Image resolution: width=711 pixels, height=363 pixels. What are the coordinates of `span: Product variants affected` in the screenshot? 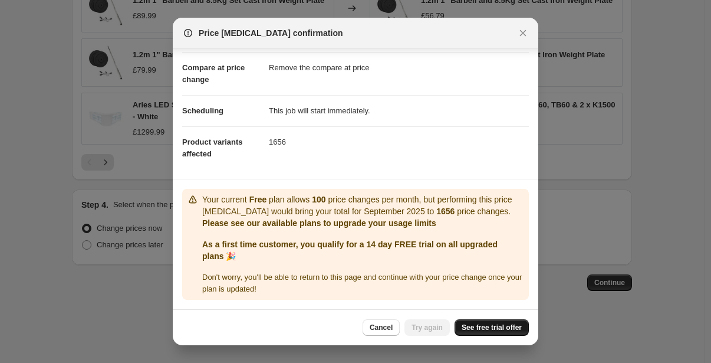 It's located at (212, 147).